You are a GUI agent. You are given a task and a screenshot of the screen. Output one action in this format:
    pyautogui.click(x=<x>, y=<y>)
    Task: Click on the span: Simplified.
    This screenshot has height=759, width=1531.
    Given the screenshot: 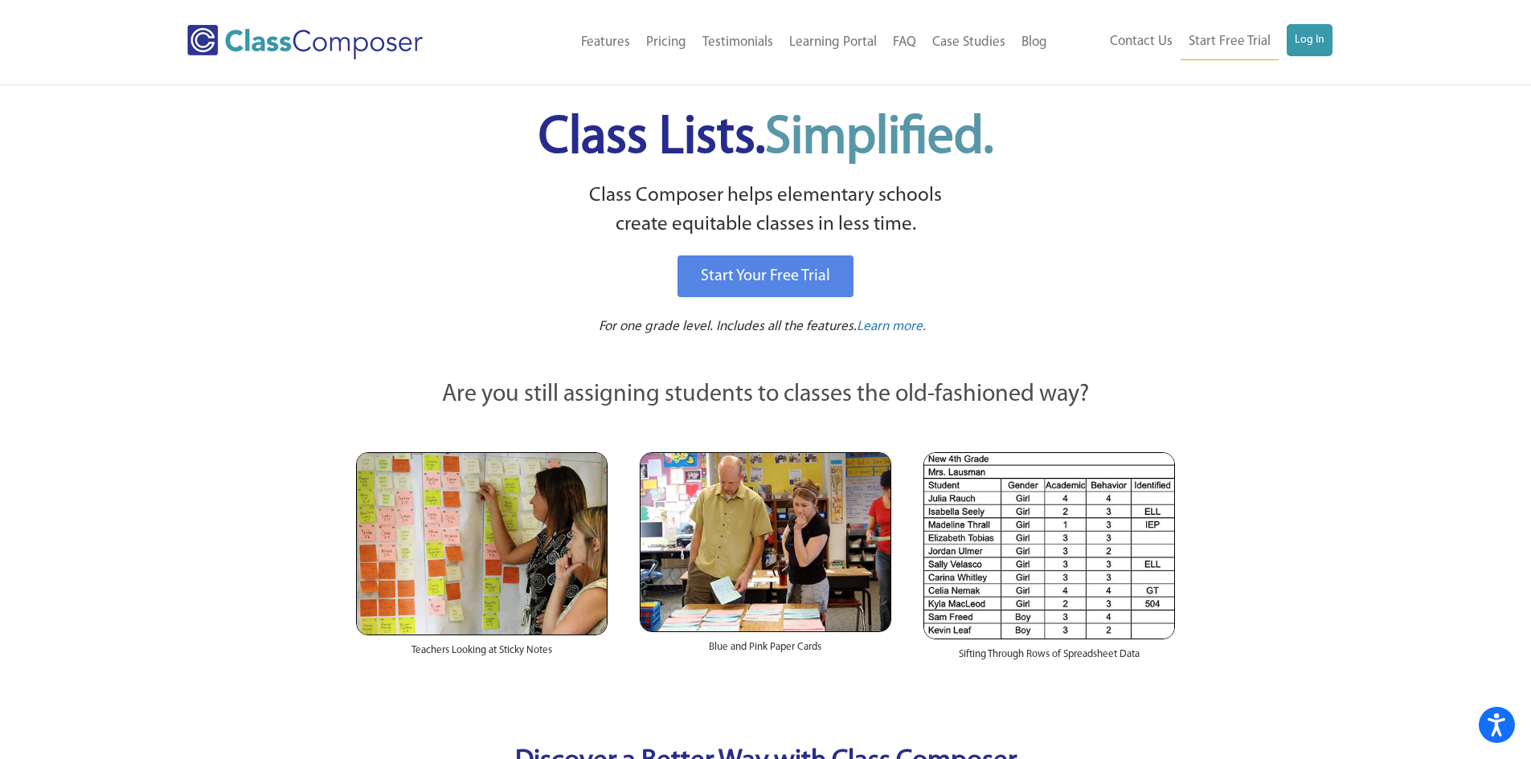 What is the action you would take?
    pyautogui.click(x=879, y=138)
    